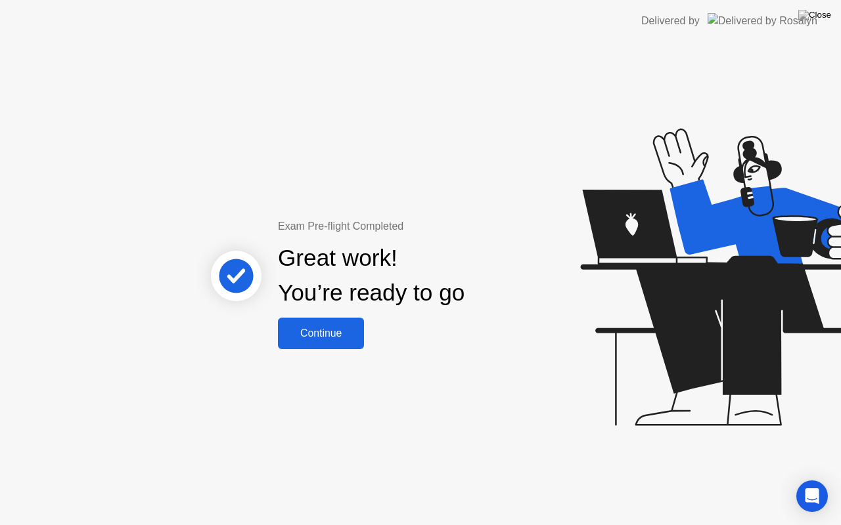  Describe the element at coordinates (762, 20) in the screenshot. I see `img: Delivered by Rosalyn` at that location.